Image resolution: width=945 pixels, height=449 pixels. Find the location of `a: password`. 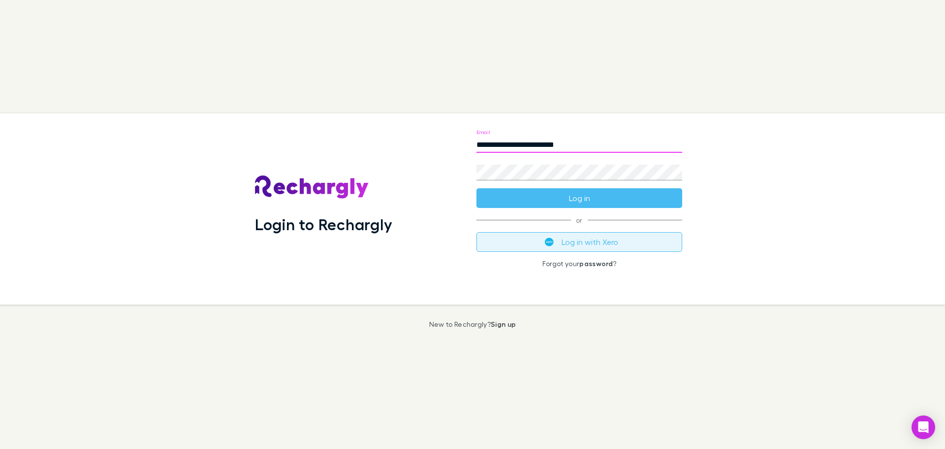

a: password is located at coordinates (596, 263).